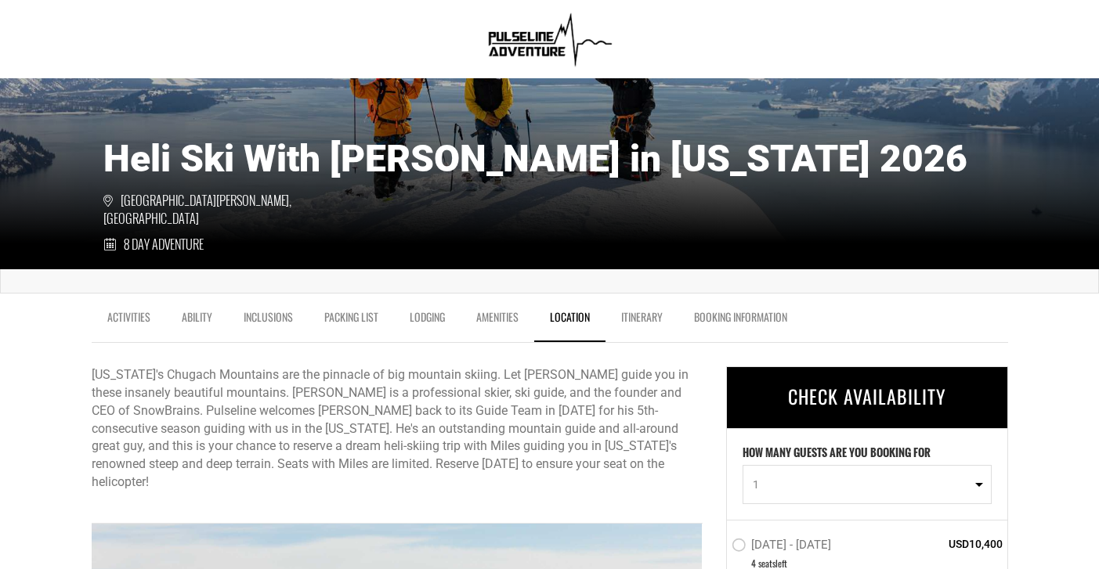 Image resolution: width=1099 pixels, height=569 pixels. I want to click on span: s, so click(774, 562).